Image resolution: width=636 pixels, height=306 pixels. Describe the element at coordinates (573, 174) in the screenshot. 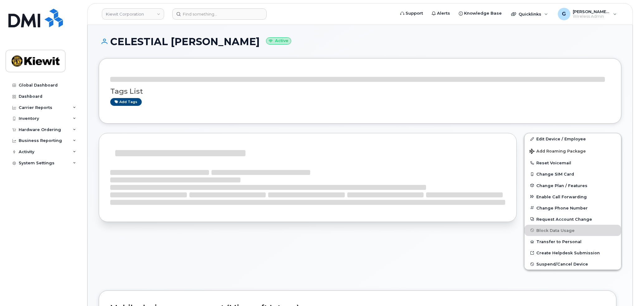

I see `button: Change SIM Card` at that location.